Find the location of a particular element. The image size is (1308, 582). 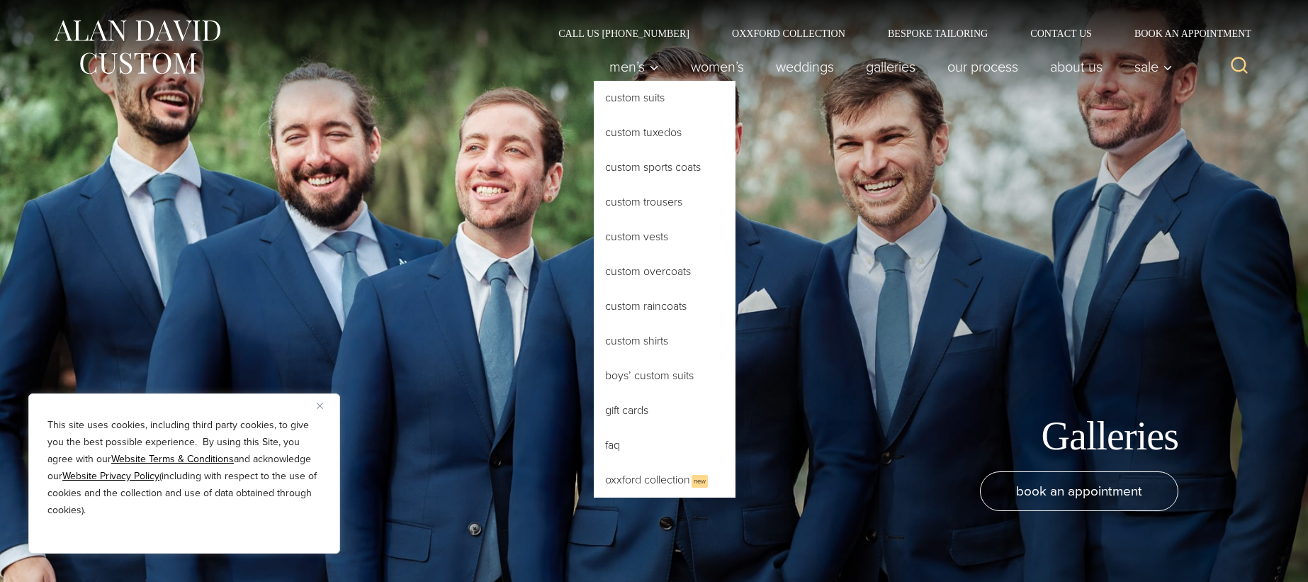

a: Custom Vests is located at coordinates (665, 237).